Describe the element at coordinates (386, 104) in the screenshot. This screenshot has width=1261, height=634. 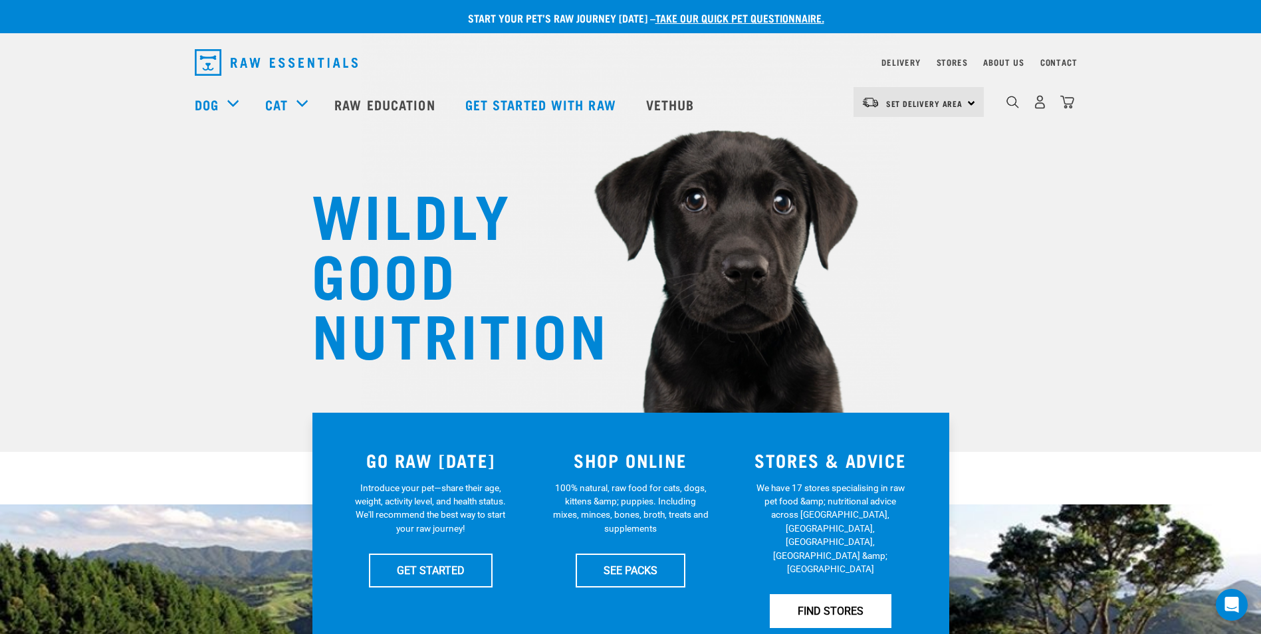
I see `a: Raw Education` at that location.